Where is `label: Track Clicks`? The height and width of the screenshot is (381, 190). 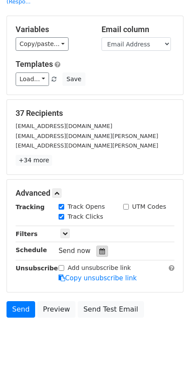
label: Track Clicks is located at coordinates (85, 216).